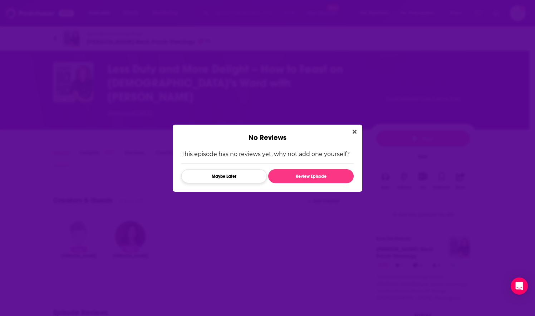 The width and height of the screenshot is (535, 316). Describe the element at coordinates (354, 132) in the screenshot. I see `button: Close` at that location.